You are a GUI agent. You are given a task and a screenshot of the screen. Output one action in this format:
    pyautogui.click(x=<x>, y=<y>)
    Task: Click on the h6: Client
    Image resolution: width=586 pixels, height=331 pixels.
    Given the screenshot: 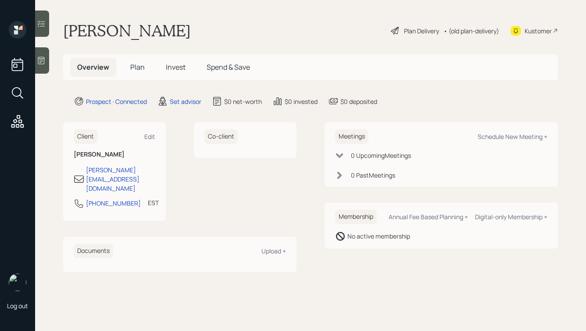 What is the action you would take?
    pyautogui.click(x=86, y=136)
    